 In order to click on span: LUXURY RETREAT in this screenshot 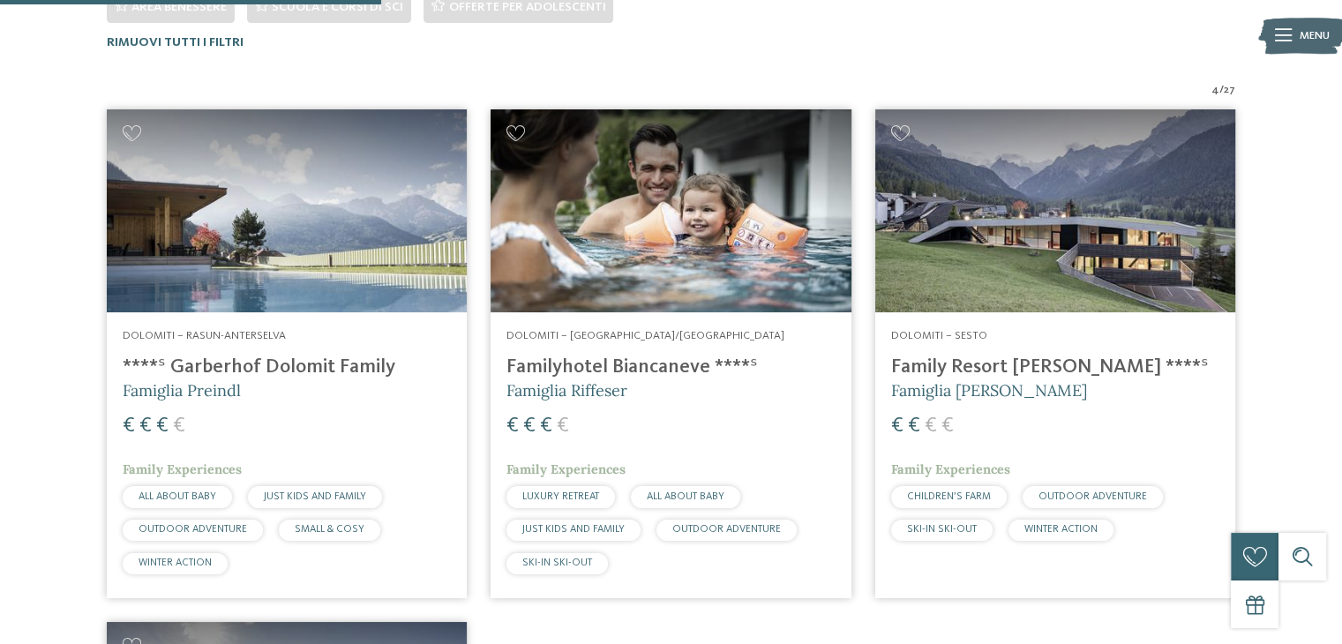, I will do `click(560, 497)`.